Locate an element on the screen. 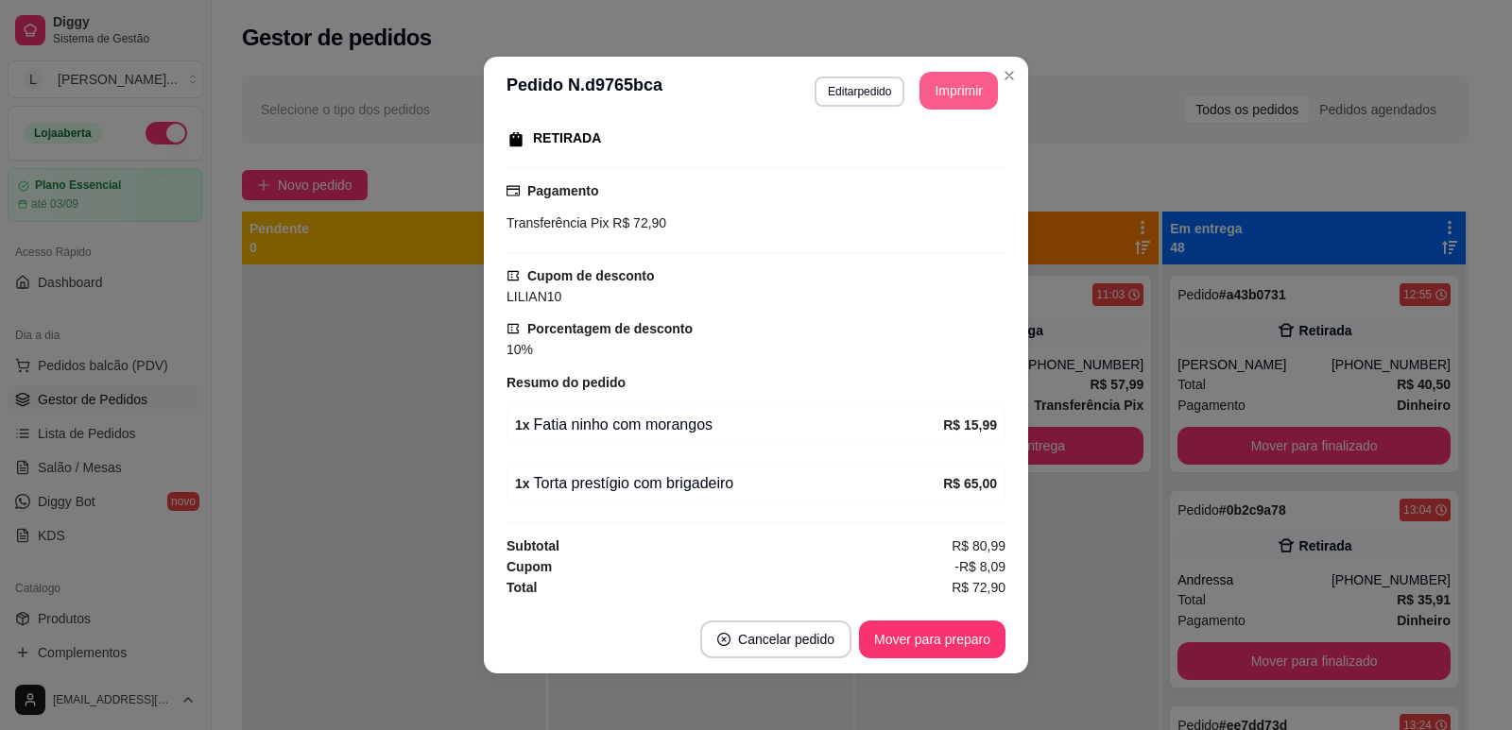  span: Transferência Pix is located at coordinates (557, 223).